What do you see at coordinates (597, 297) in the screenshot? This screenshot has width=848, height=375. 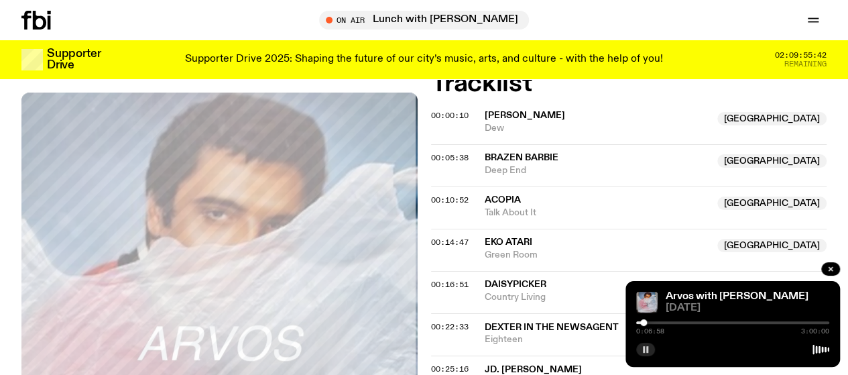 I see `span: Country Living` at bounding box center [597, 297].